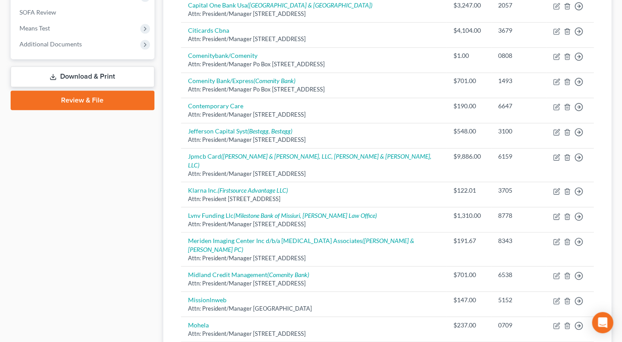 This screenshot has width=622, height=342. Describe the element at coordinates (270, 131) in the screenshot. I see `i: (Bestegg, Bestegg)` at that location.